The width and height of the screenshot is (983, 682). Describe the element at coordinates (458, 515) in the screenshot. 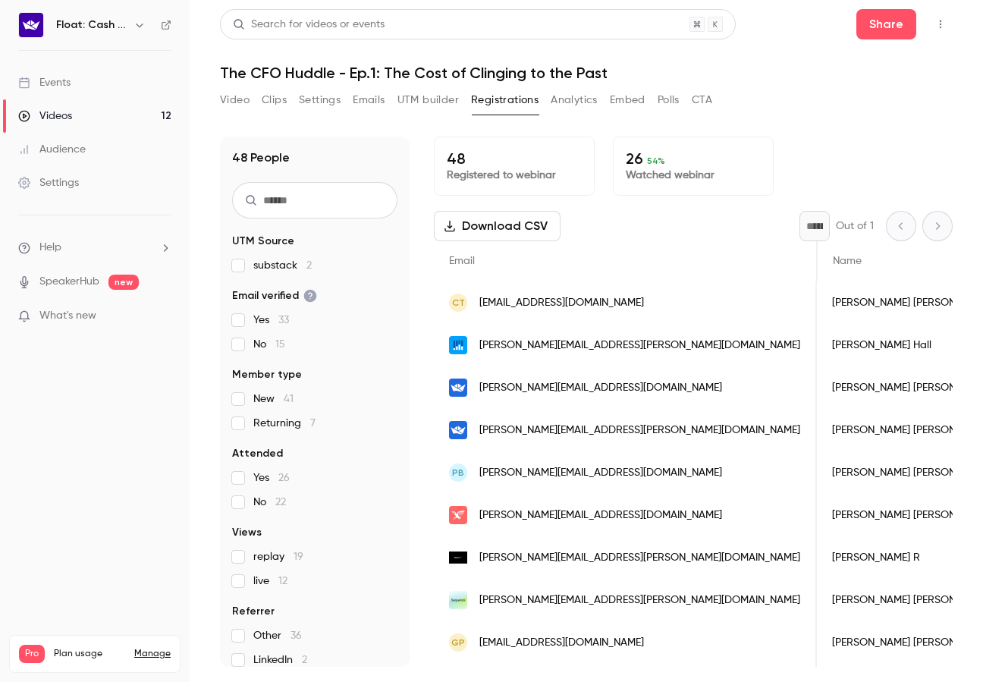

I see `img: oresa.co.uk` at that location.